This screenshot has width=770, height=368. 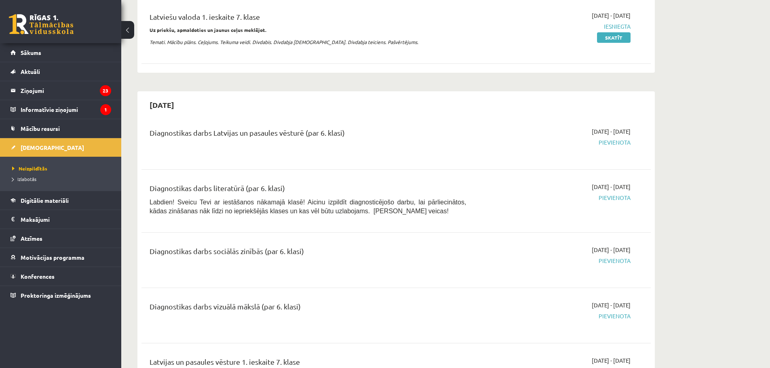 I want to click on a: Informatīvie ziņojumi1, so click(x=61, y=110).